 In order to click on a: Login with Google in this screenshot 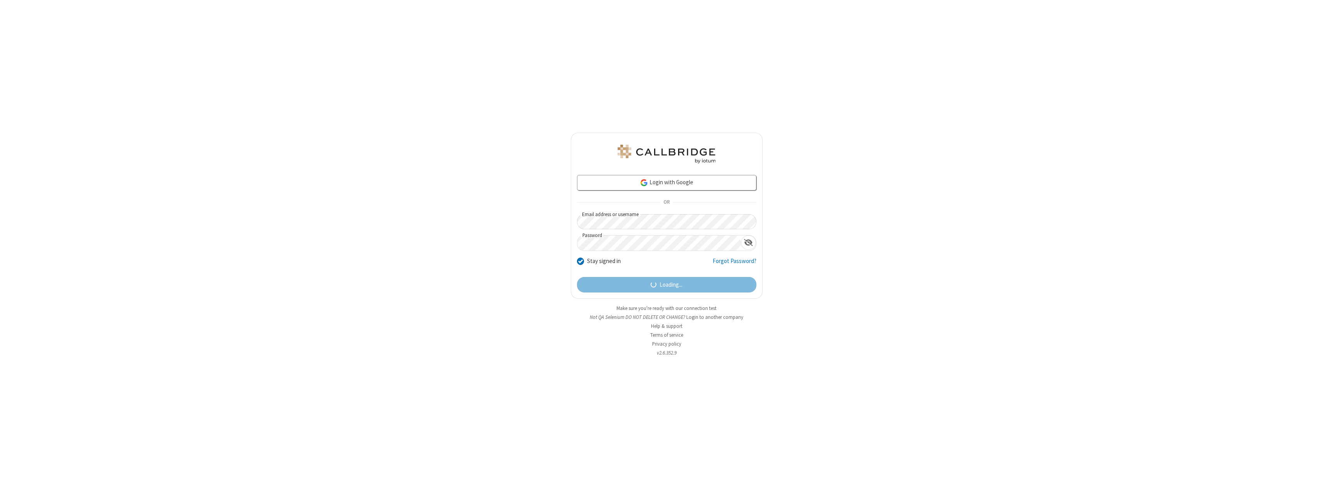, I will do `click(667, 183)`.